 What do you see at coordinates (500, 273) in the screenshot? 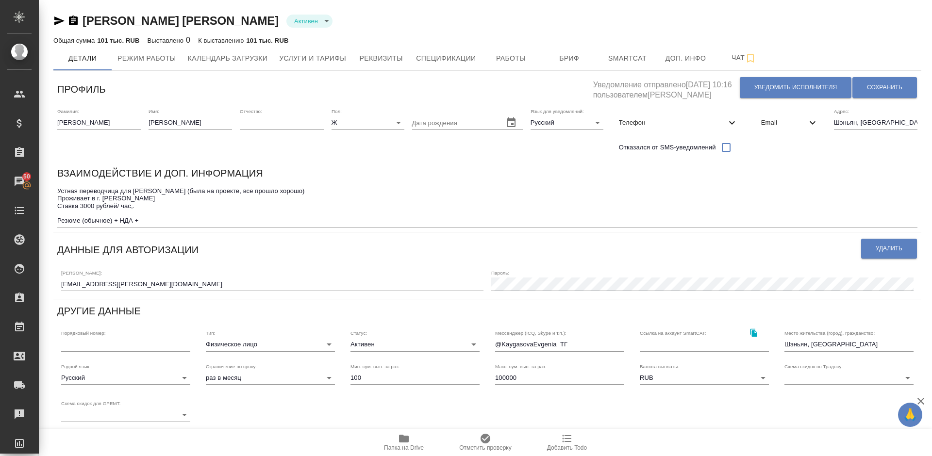
I see `label: Пароль:` at bounding box center [500, 273].